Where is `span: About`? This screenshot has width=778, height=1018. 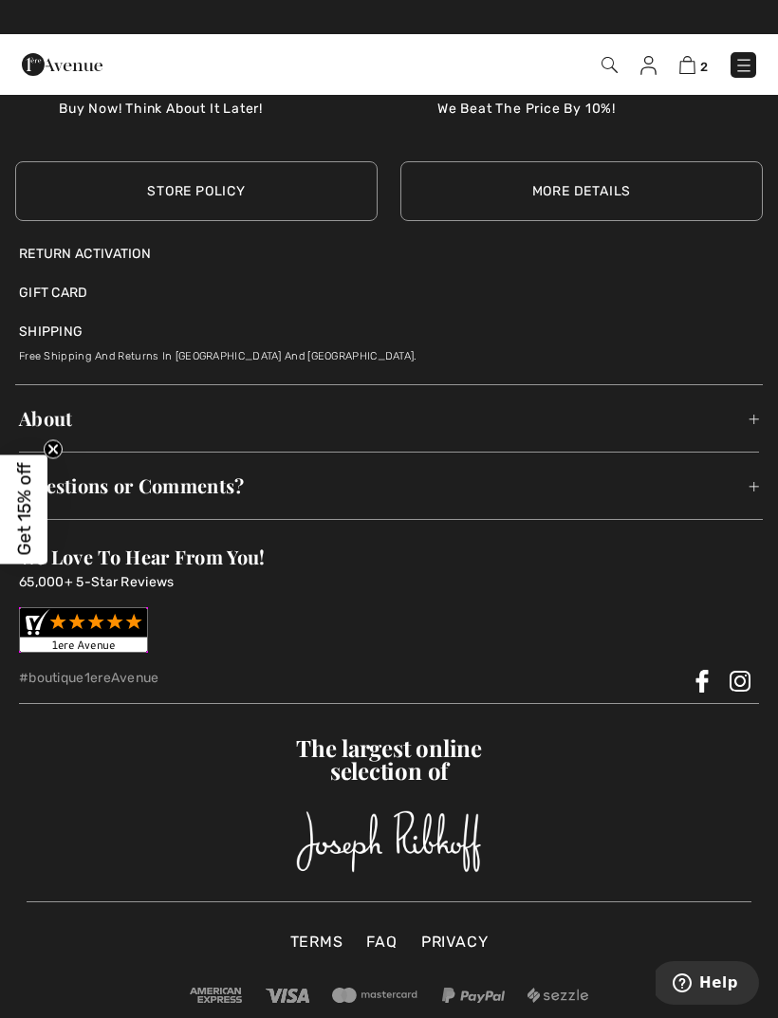 span: About is located at coordinates (389, 419).